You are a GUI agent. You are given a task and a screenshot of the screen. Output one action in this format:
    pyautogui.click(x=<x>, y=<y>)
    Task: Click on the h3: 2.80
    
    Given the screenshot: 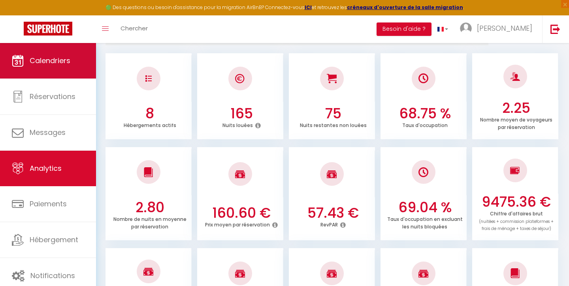 What is the action you would take?
    pyautogui.click(x=150, y=208)
    